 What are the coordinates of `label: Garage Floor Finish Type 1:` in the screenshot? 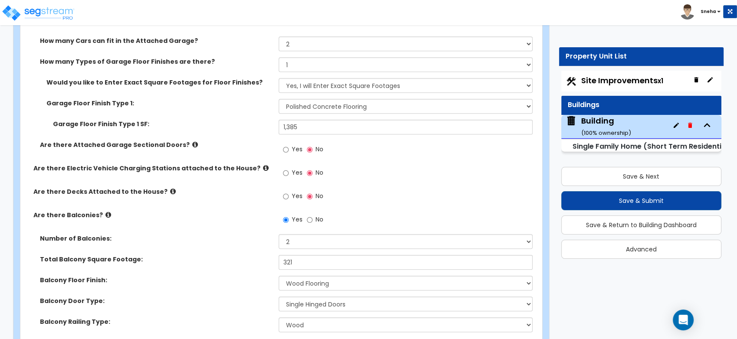 It's located at (159, 103).